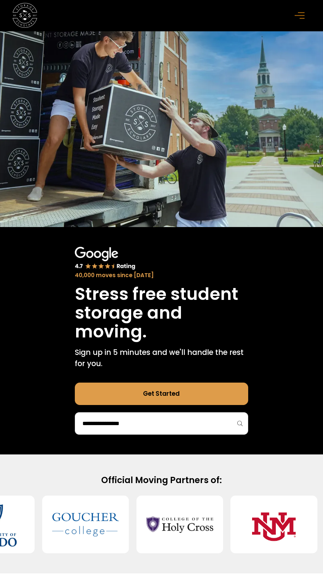  What do you see at coordinates (274, 525) in the screenshot?
I see `img: University of New Mexico` at bounding box center [274, 525].